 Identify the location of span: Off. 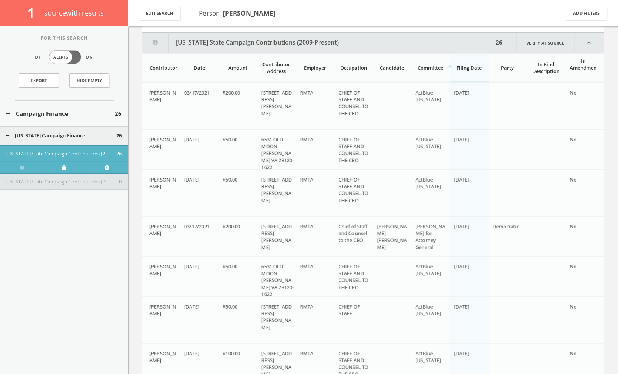
(40, 57).